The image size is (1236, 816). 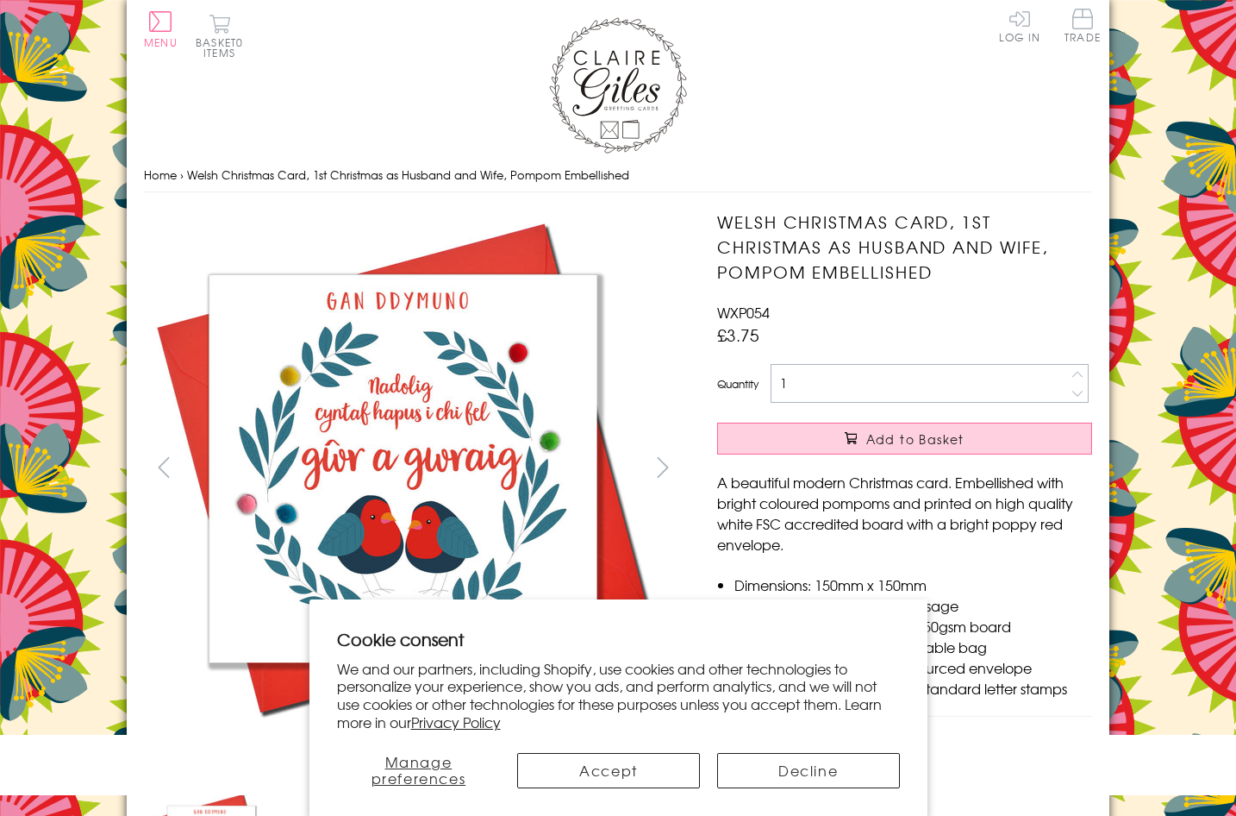 I want to click on img: Claire Giles Greetings Cards, so click(x=618, y=85).